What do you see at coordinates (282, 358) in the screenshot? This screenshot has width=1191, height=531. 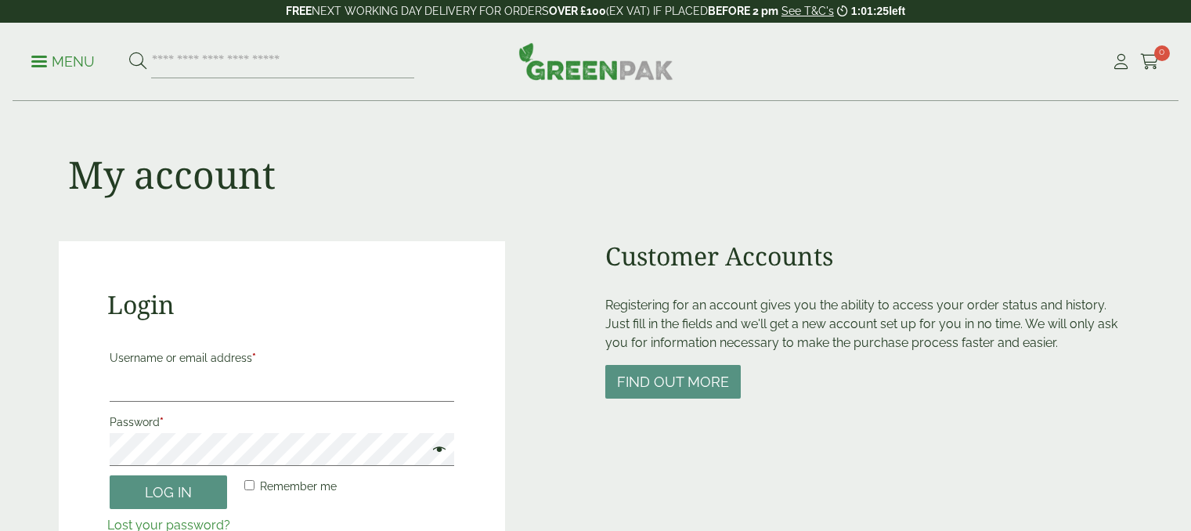 I see `label: Username or email address` at bounding box center [282, 358].